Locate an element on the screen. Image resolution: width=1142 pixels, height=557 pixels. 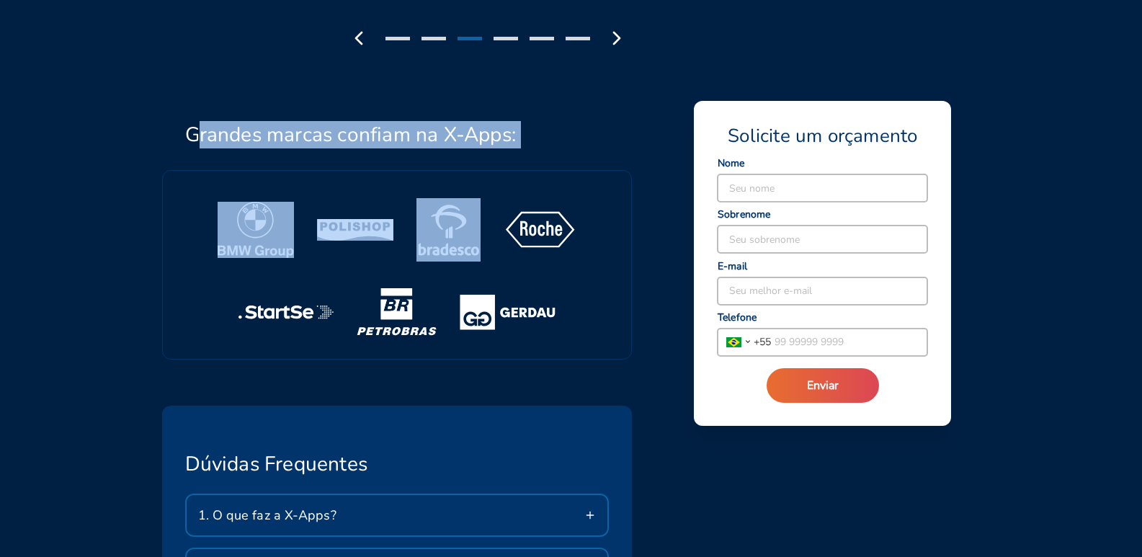
input: Seu sobrenome is located at coordinates (822, 239).